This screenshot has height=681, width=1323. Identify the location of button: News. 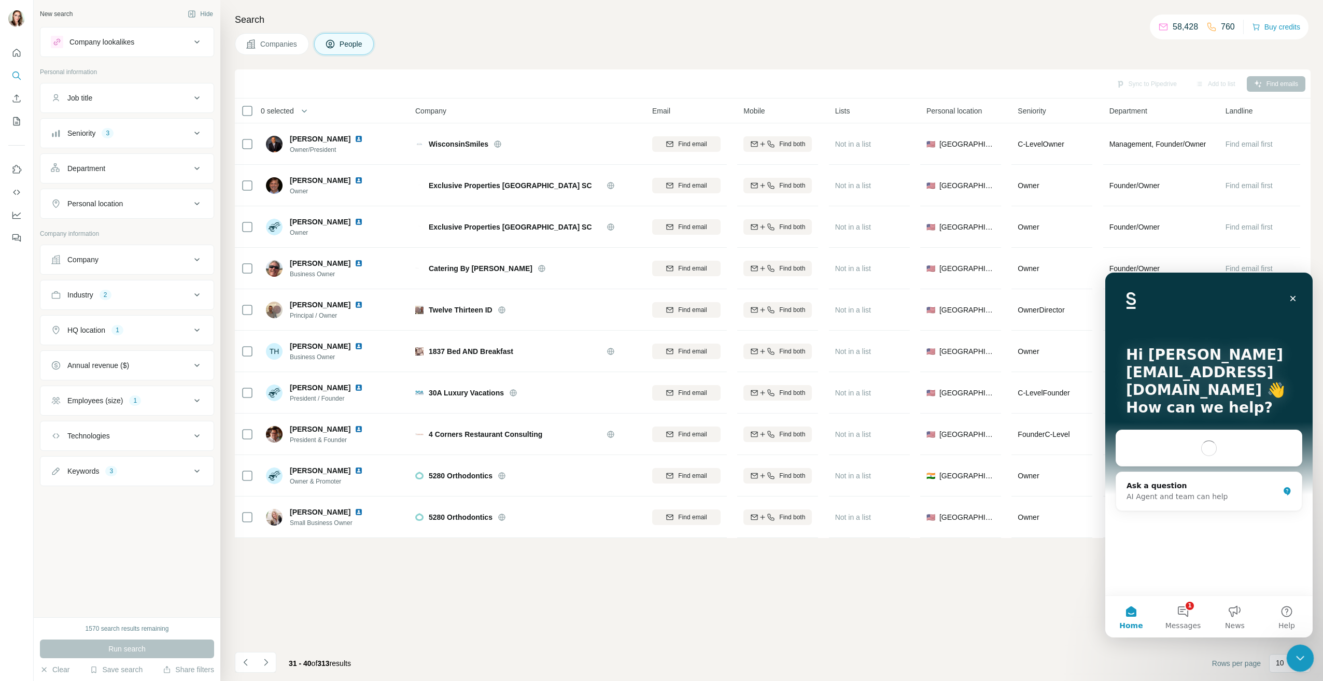
(130, 344).